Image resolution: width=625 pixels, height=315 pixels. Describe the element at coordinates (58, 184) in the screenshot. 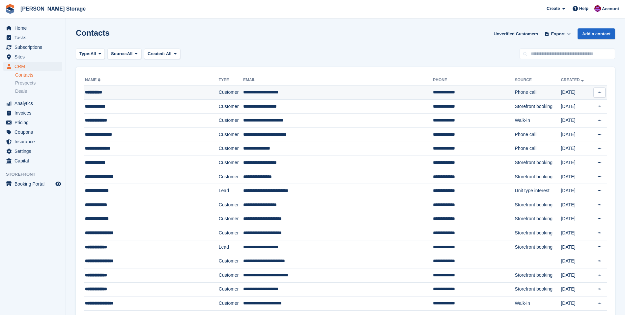

I see `a: Preview store` at that location.